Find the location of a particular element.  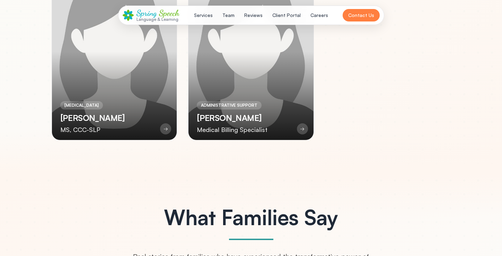

button: Careers is located at coordinates (319, 15).